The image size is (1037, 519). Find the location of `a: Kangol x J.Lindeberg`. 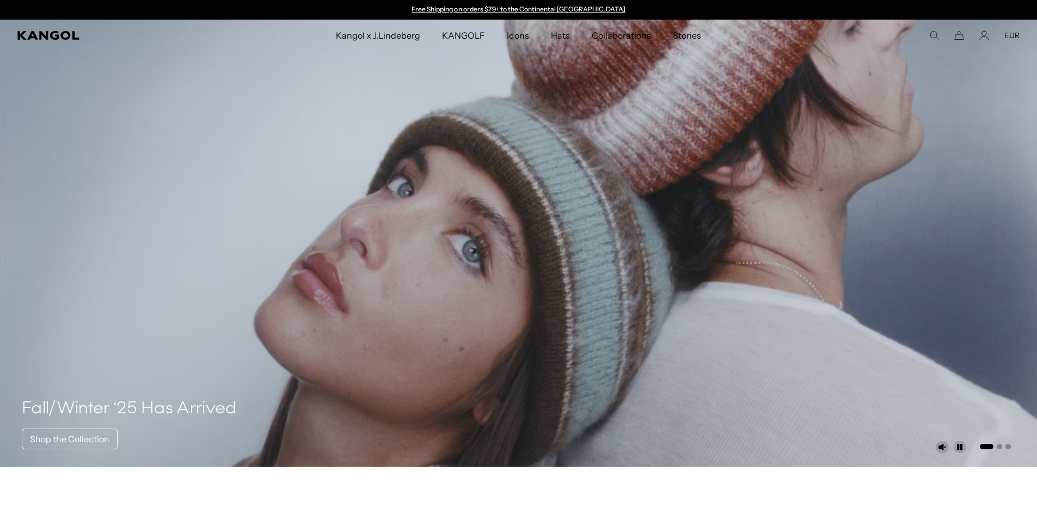

a: Kangol x J.Lindeberg is located at coordinates (378, 35).